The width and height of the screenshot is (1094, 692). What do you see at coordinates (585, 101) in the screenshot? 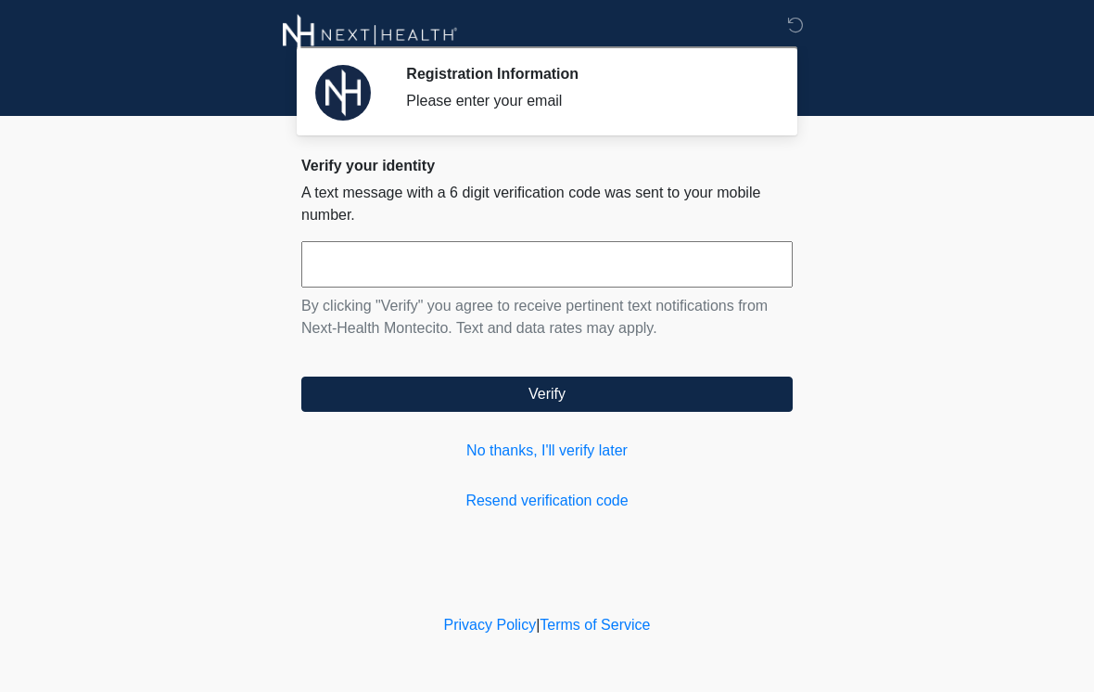
I see `div: Please enter your email` at bounding box center [585, 101].